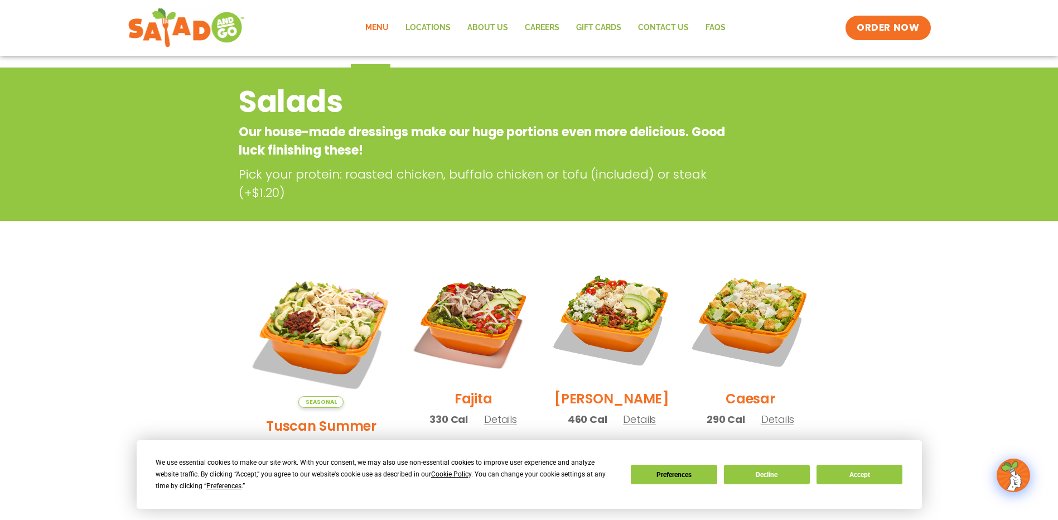  Describe the element at coordinates (487, 28) in the screenshot. I see `a: About Us` at that location.